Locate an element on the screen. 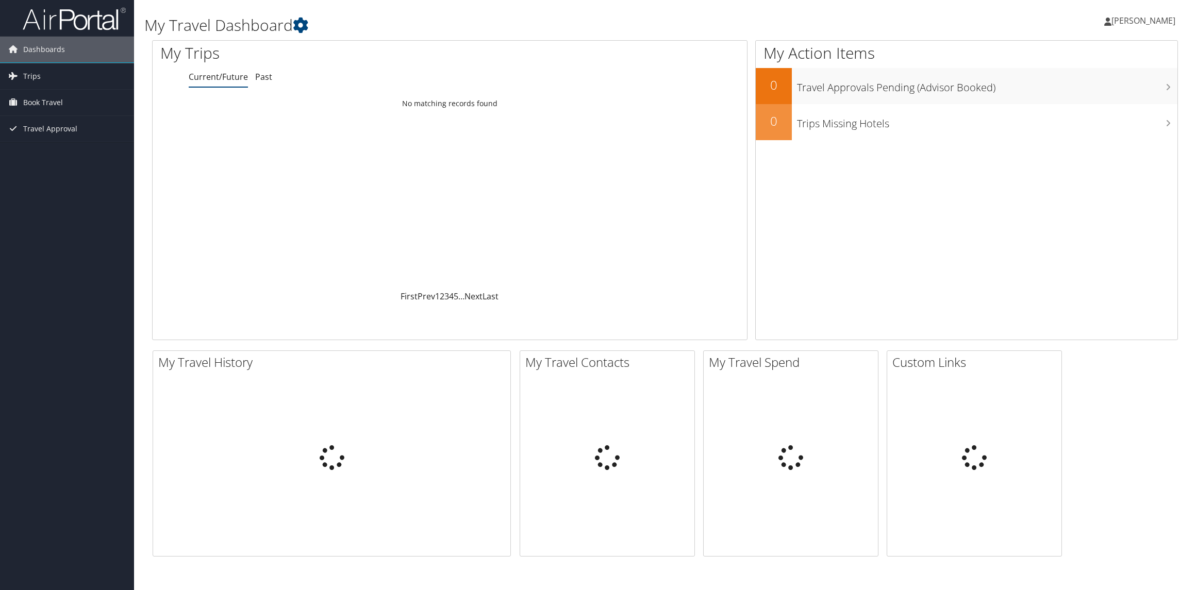  a: 5 is located at coordinates (456, 296).